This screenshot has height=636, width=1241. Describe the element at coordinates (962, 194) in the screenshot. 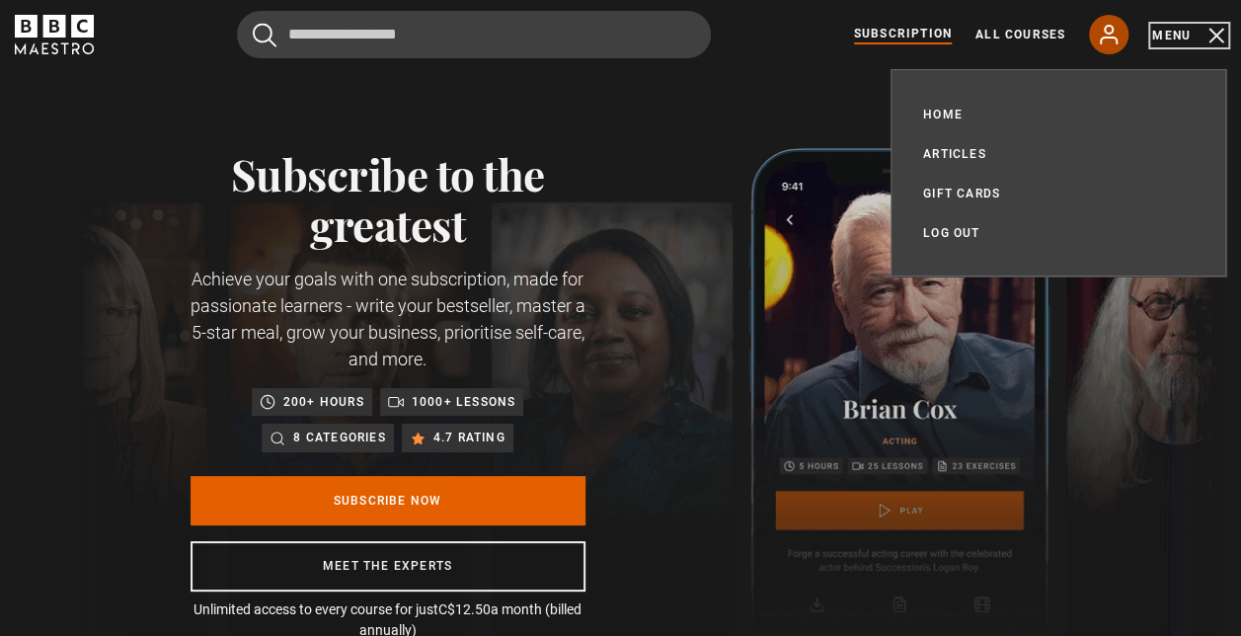

I see `a: Gift Cards` at that location.